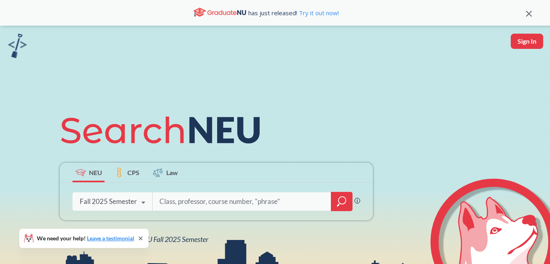  Describe the element at coordinates (342, 201) in the screenshot. I see `div: magnifying glass` at that location.